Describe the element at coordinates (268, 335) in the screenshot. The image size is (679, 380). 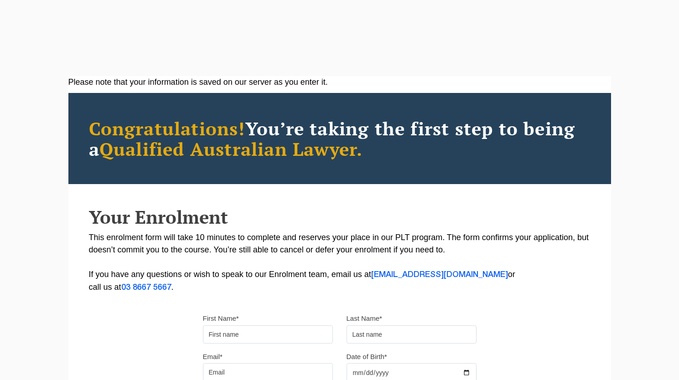
I see `input: First name` at that location.